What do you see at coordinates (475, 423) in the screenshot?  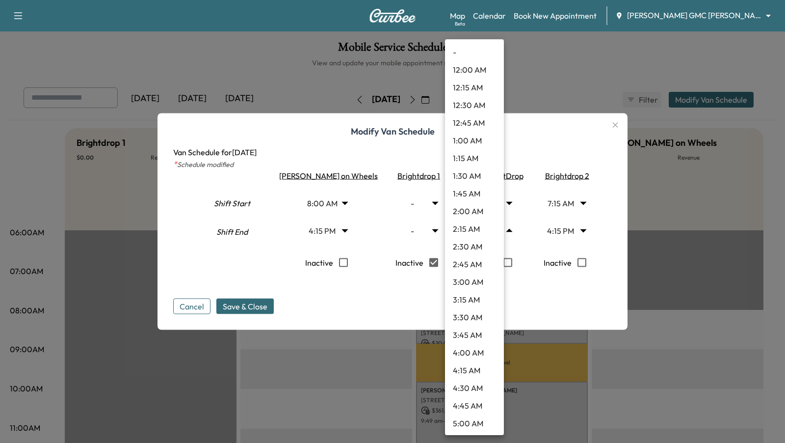 I see `li: 5:00 AM` at bounding box center [475, 423].